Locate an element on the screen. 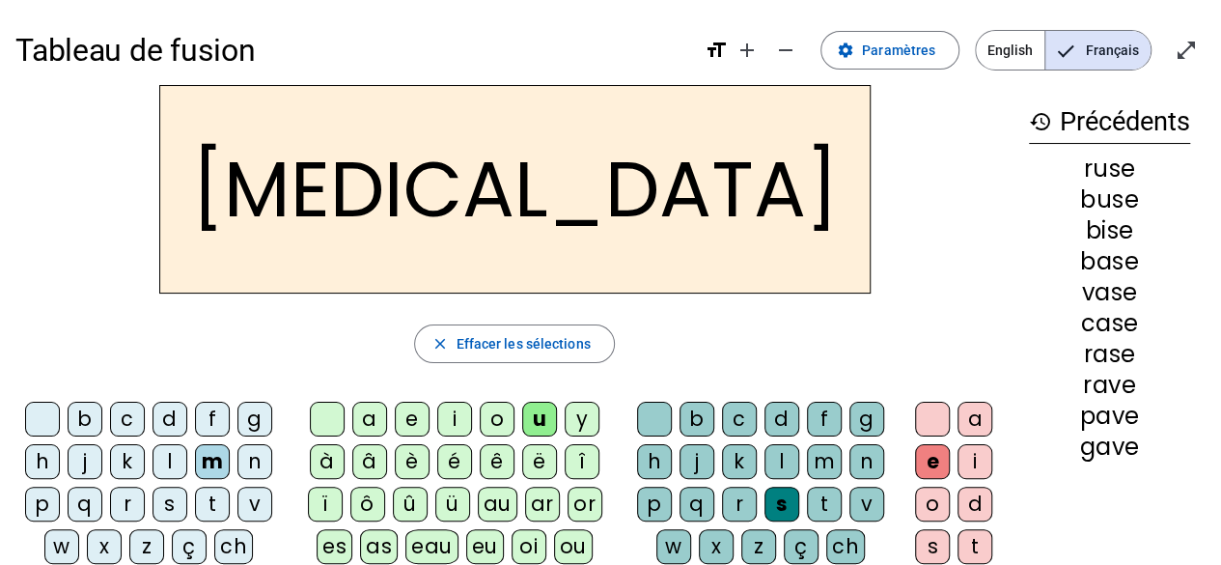  div: eu is located at coordinates (485, 546).